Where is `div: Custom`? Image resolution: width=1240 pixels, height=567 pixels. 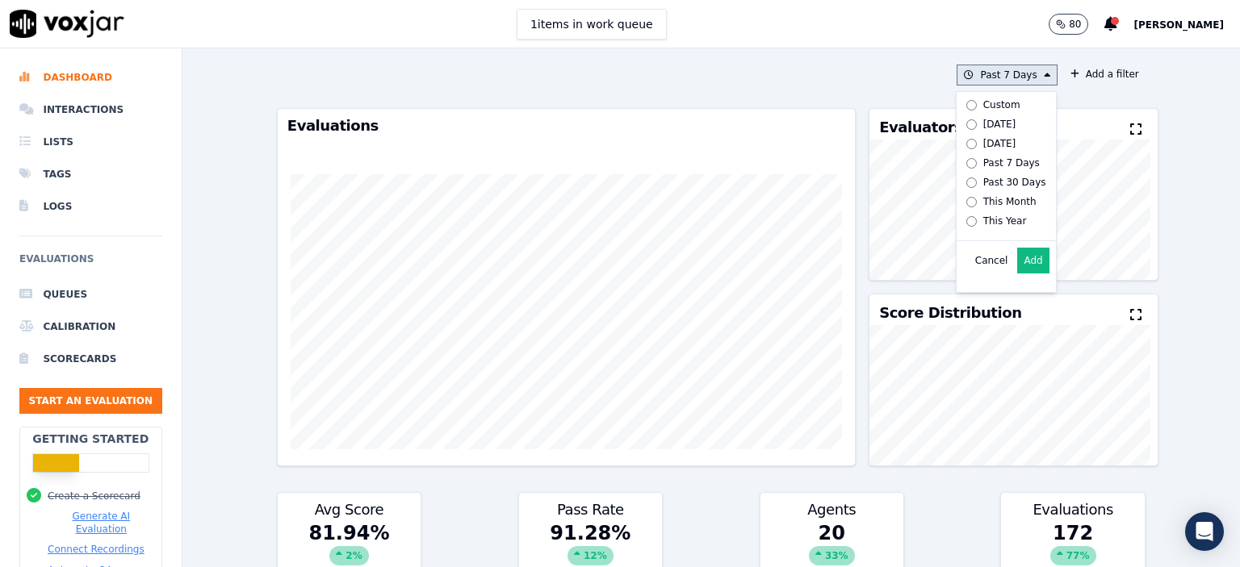 div: Custom is located at coordinates (1001, 105).